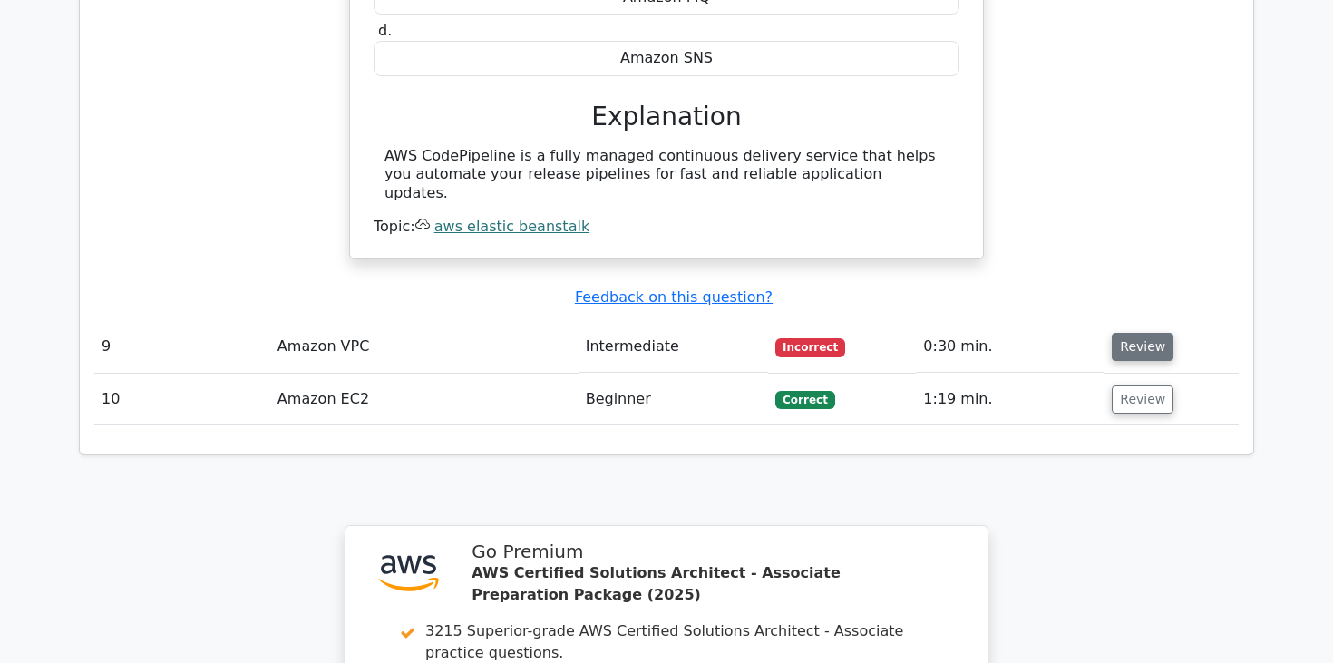 The width and height of the screenshot is (1333, 663). I want to click on td: Intermediate, so click(674, 346).